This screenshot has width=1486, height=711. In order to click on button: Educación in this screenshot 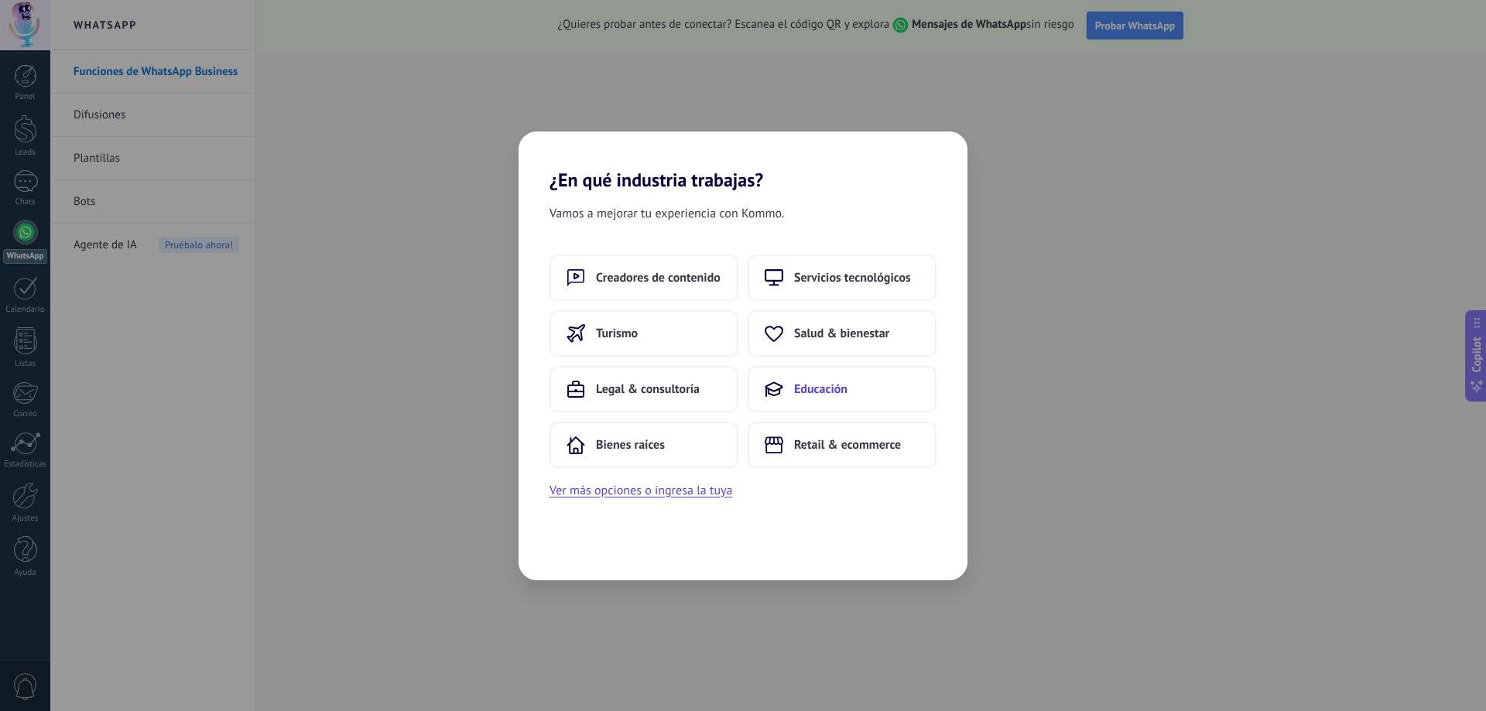, I will do `click(842, 389)`.